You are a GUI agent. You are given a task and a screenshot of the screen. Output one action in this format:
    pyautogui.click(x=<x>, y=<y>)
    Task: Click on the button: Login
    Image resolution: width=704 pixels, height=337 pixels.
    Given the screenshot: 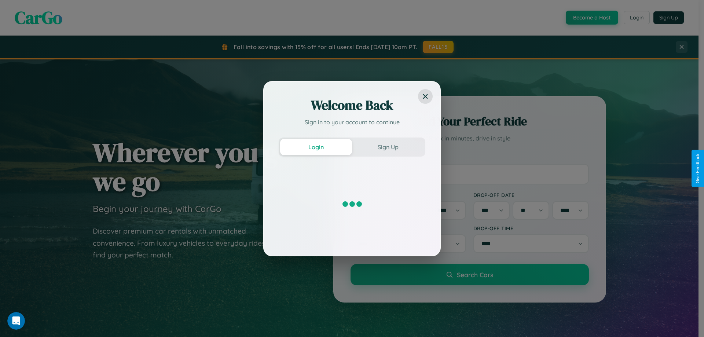 What is the action you would take?
    pyautogui.click(x=316, y=147)
    